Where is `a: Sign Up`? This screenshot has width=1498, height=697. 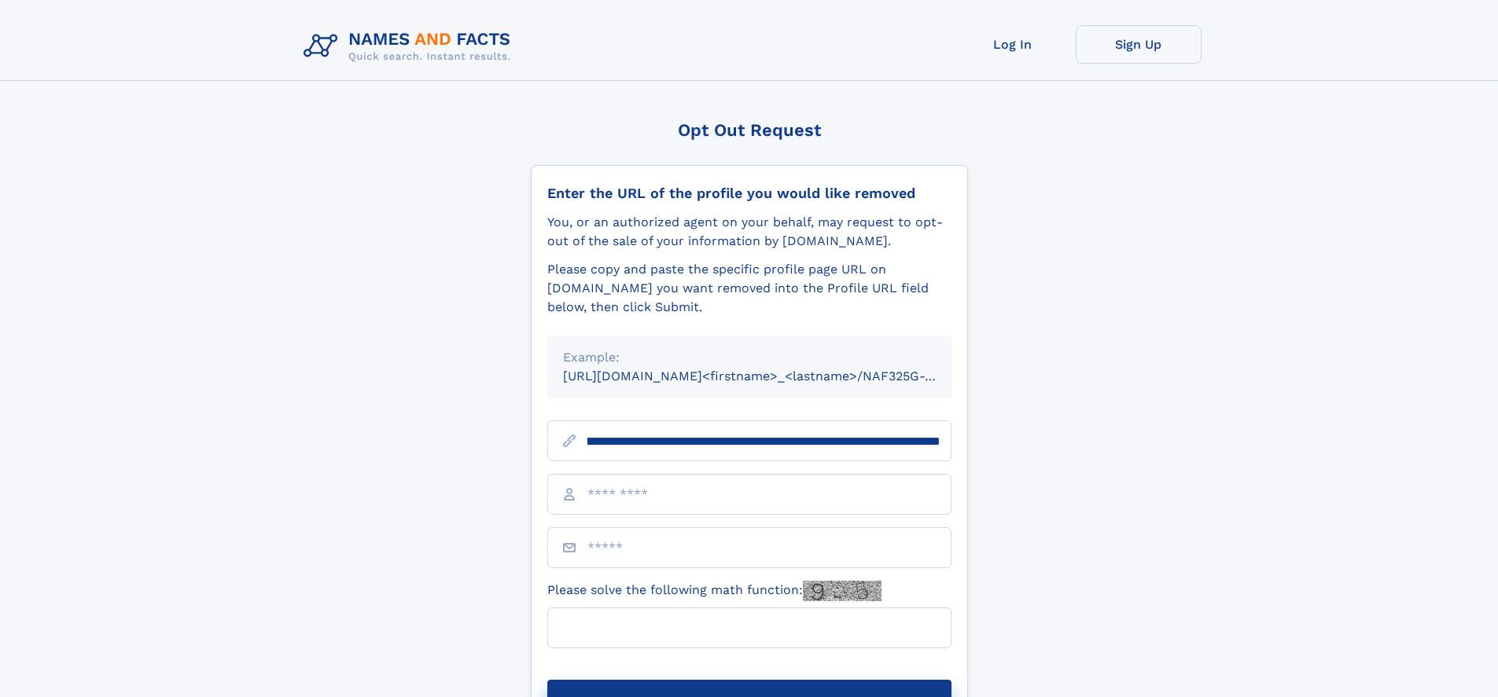 a: Sign Up is located at coordinates (1138, 44).